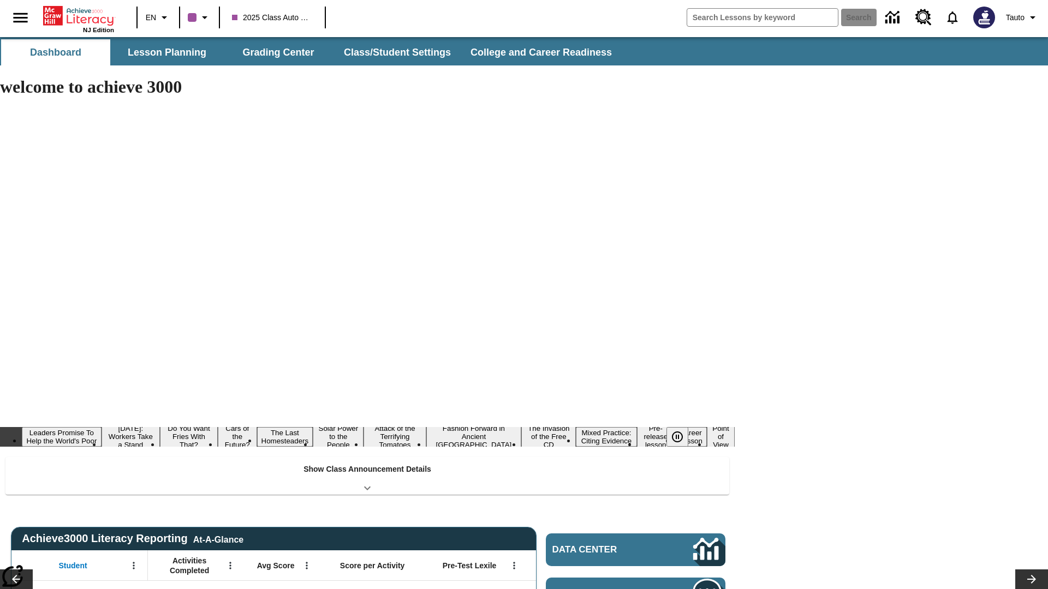 This screenshot has height=589, width=1048. Describe the element at coordinates (130, 437) in the screenshot. I see `button: Slide 2 Labor Day: Workers Take a Stand` at that location.